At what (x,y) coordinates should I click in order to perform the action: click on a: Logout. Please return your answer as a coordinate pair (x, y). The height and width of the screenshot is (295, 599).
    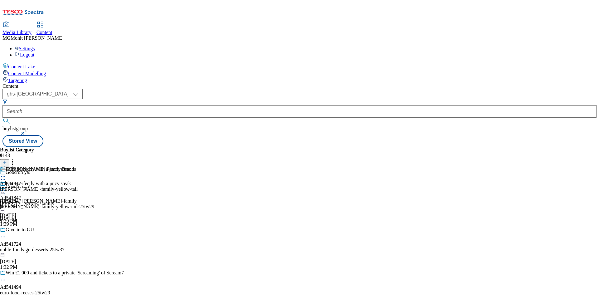
    Looking at the image, I should click on (25, 55).